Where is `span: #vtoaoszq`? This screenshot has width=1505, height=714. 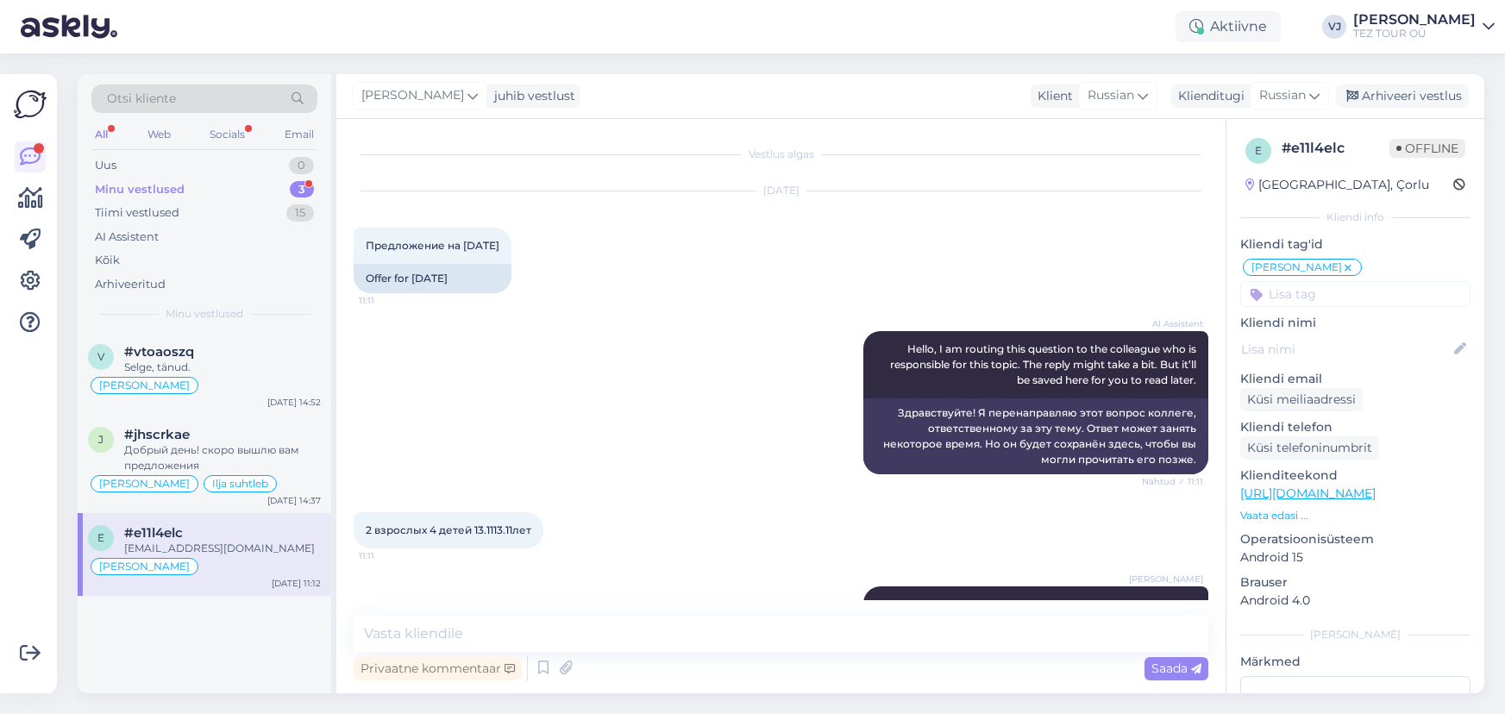 span: #vtoaoszq is located at coordinates (159, 352).